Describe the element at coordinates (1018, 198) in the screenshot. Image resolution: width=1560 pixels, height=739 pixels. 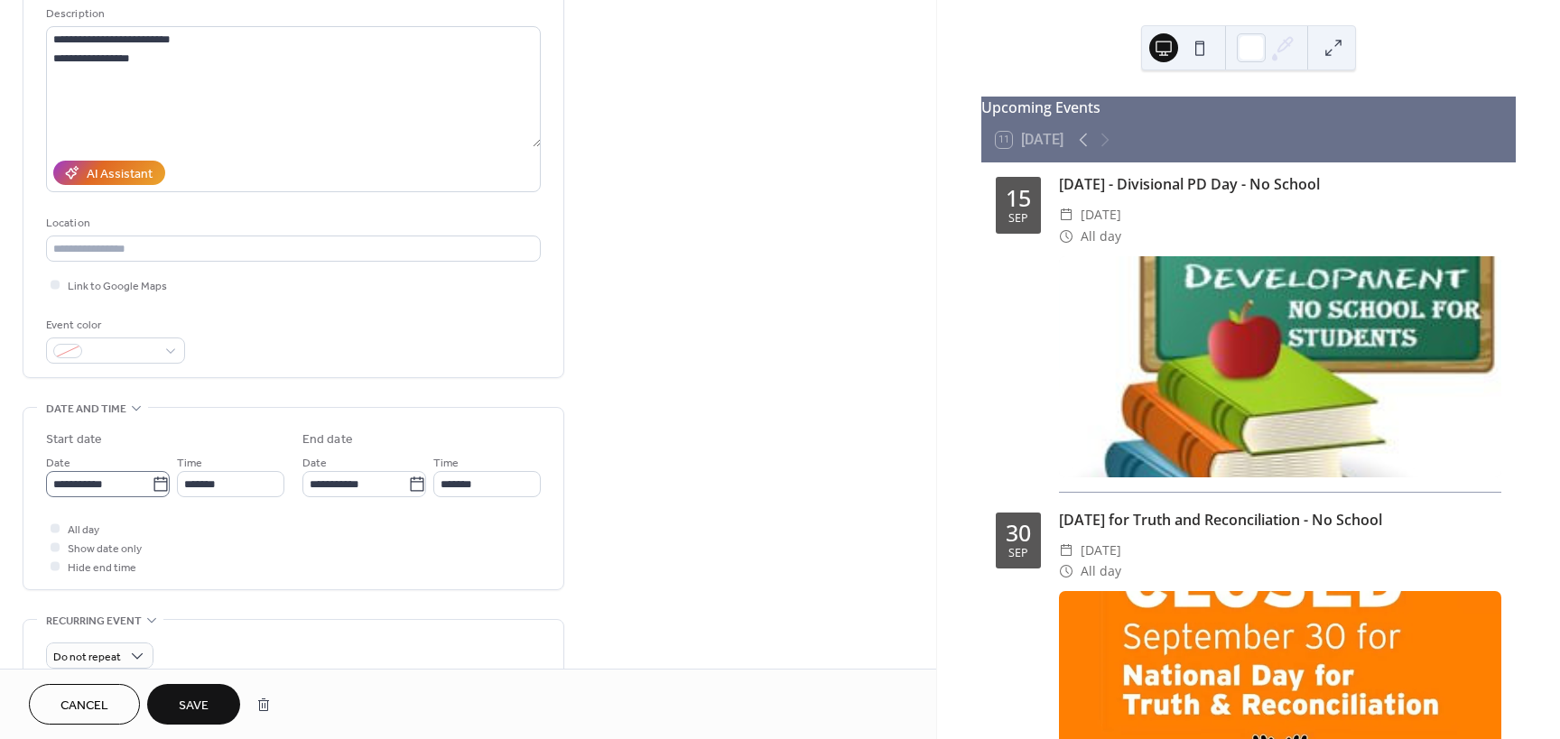
I see `div: 15` at that location.